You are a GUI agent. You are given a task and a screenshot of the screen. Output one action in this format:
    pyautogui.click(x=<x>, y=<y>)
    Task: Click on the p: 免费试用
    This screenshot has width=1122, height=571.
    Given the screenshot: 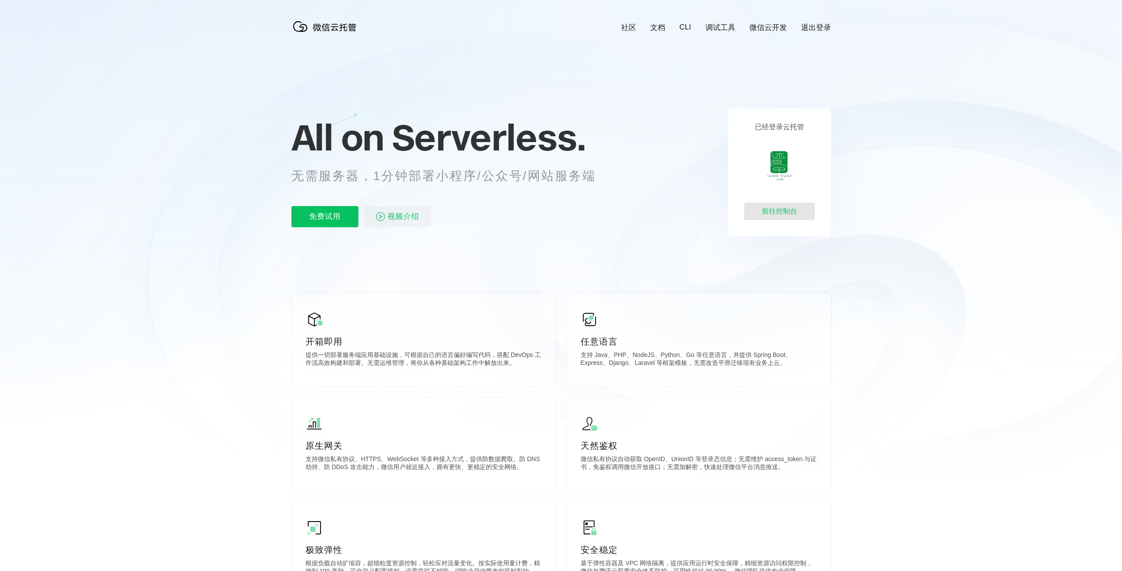 What is the action you would take?
    pyautogui.click(x=325, y=217)
    